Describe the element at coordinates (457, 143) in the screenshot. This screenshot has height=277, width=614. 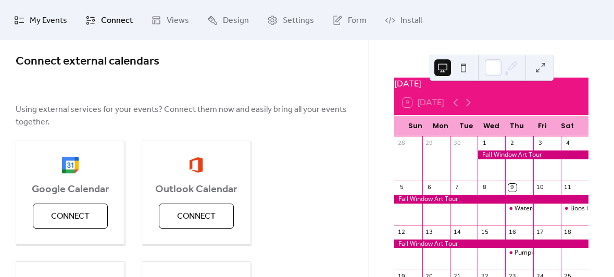
I see `div: 30` at that location.